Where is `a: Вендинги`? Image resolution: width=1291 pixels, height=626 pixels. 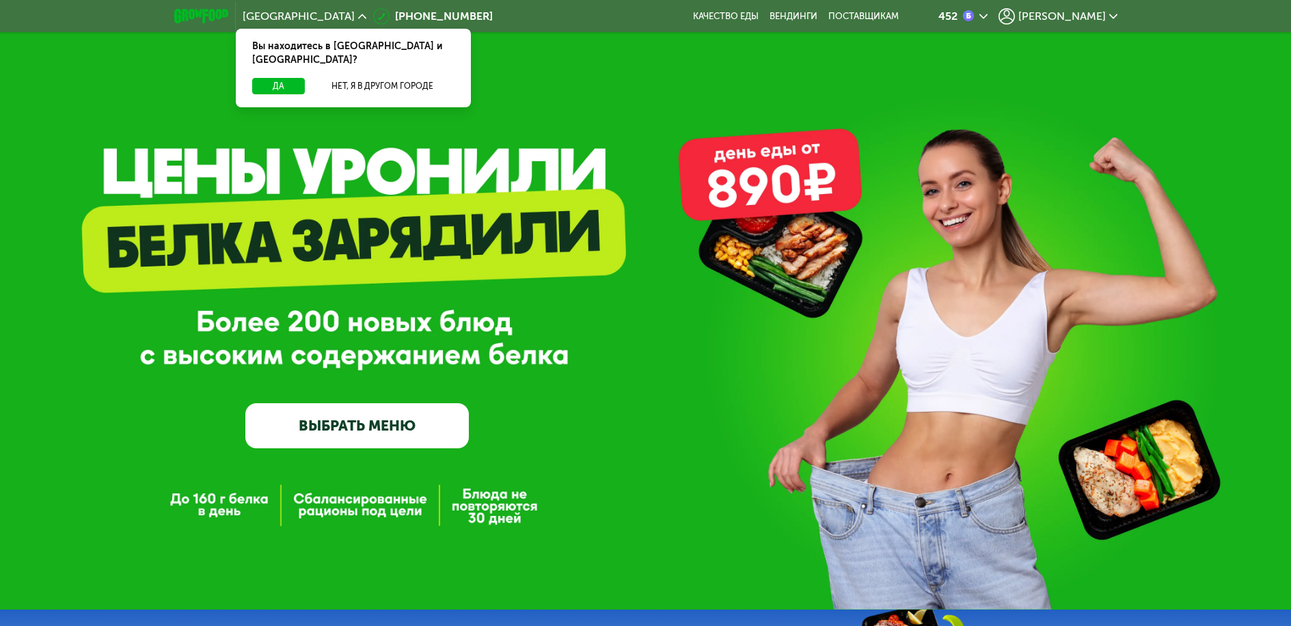 a: Вендинги is located at coordinates (794, 16).